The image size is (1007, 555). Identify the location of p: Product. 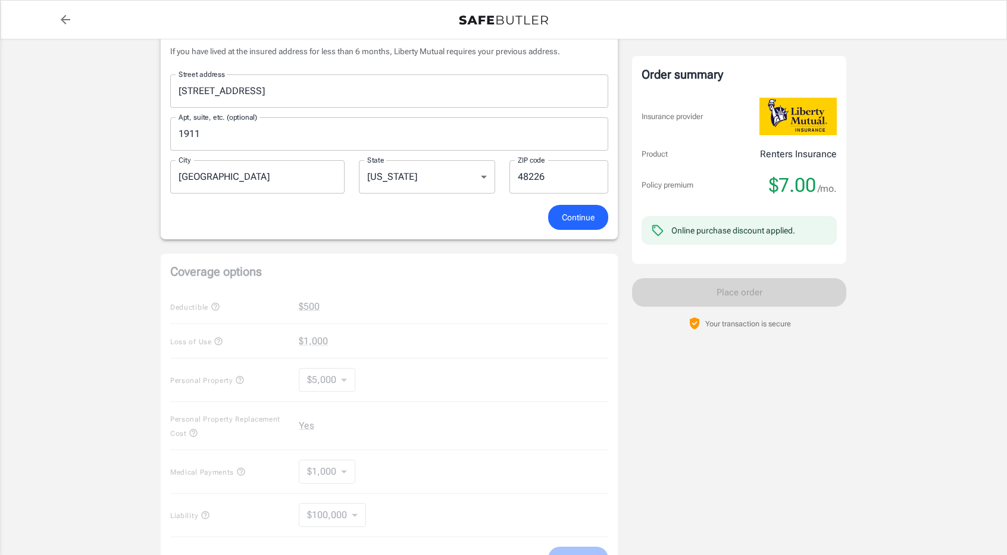
(655, 154).